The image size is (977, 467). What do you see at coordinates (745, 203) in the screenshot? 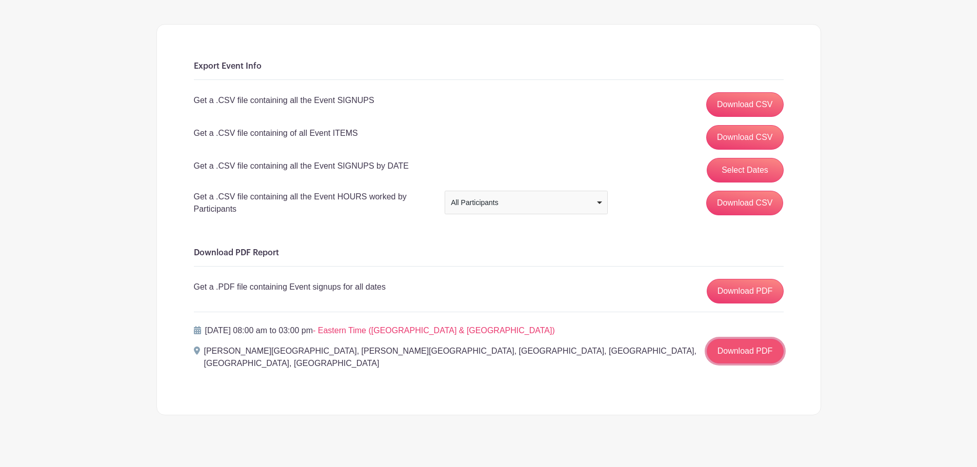
I see `input: Download CSV` at bounding box center [745, 203].